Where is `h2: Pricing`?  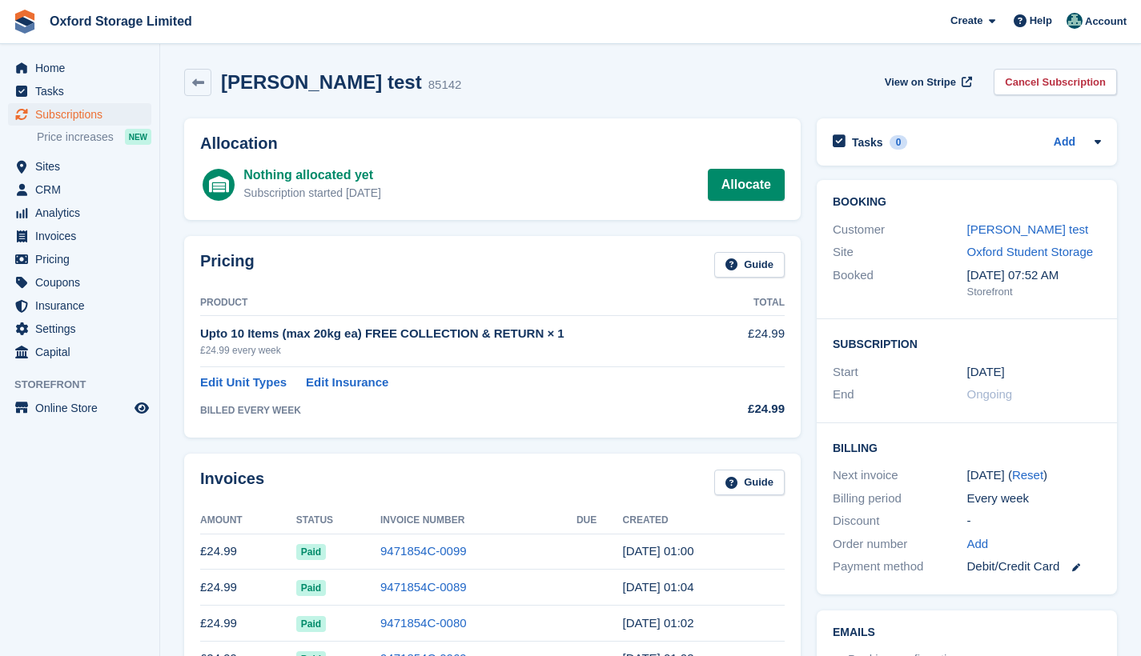 h2: Pricing is located at coordinates (227, 265).